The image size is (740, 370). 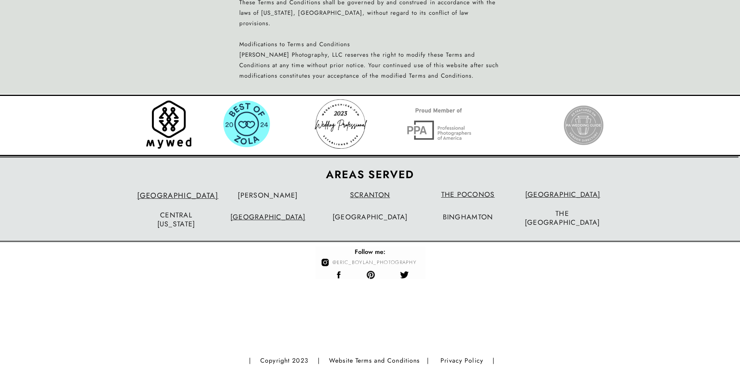 I want to click on a: | Copyright 2023, so click(x=281, y=361).